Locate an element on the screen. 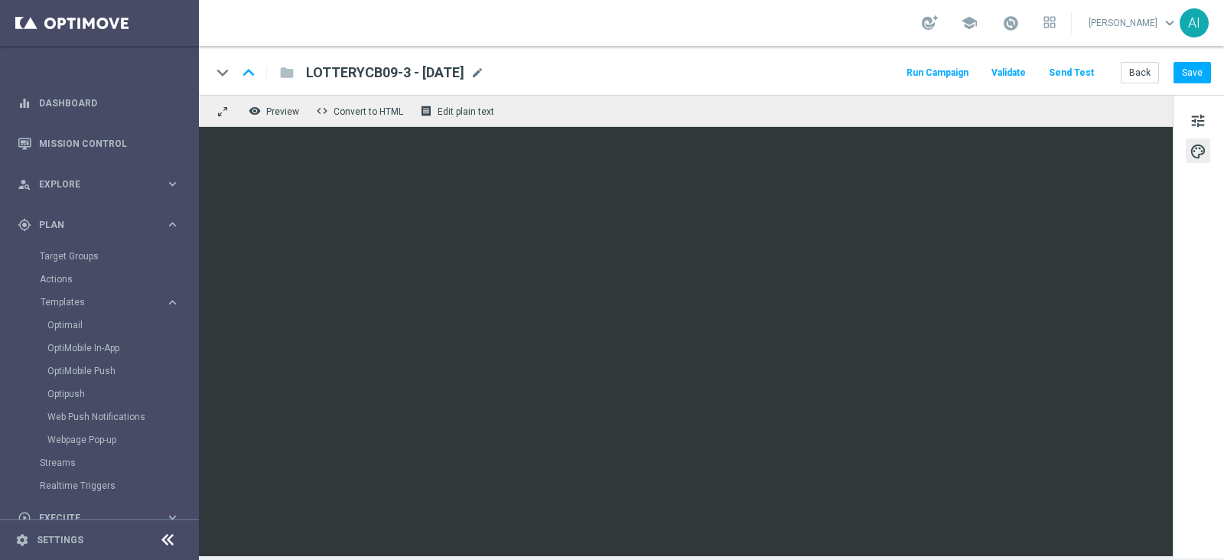  div: Explore is located at coordinates (91, 184).